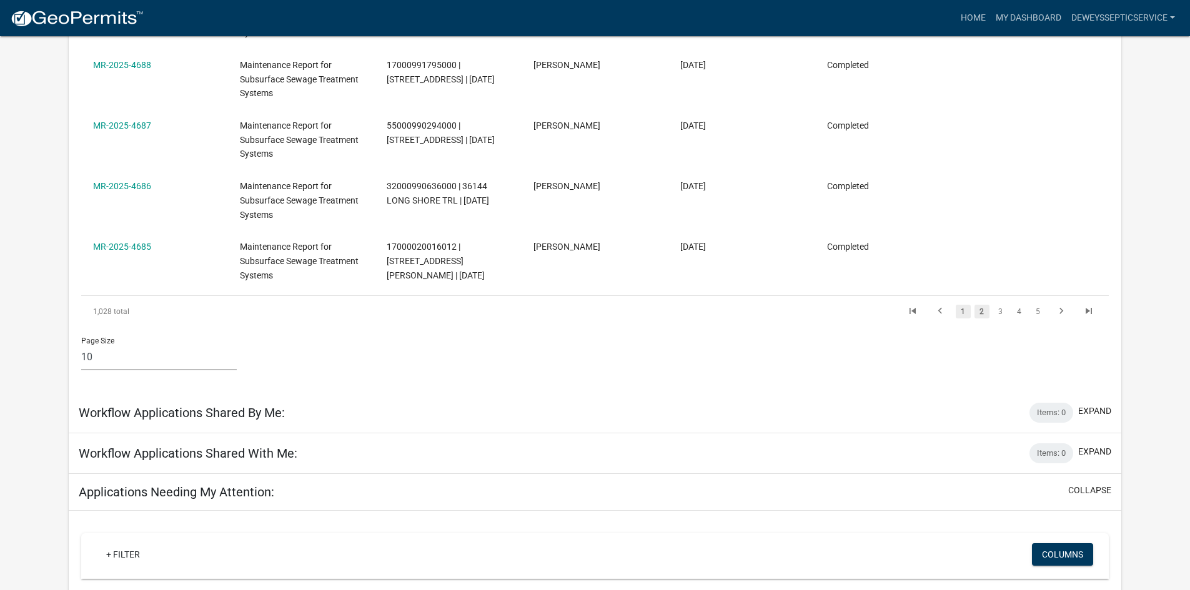 The width and height of the screenshot is (1190, 590). Describe the element at coordinates (1089, 312) in the screenshot. I see `a: go to last page` at that location.